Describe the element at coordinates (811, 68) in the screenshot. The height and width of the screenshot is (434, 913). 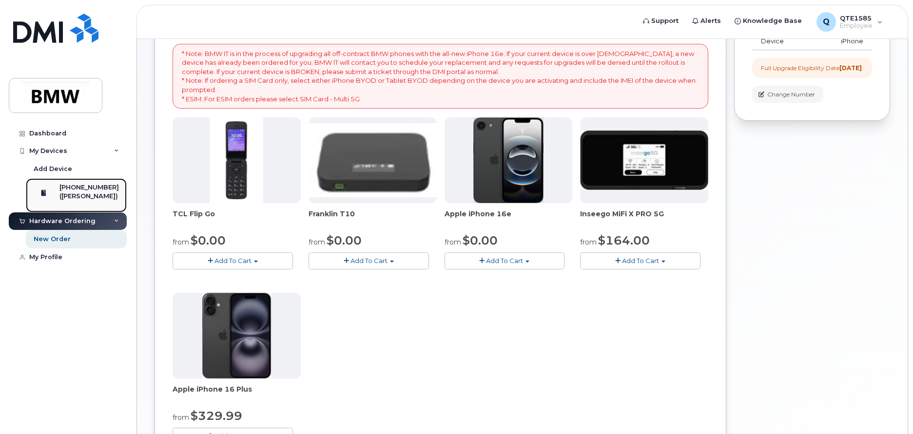
I see `div: Full Upgrade Eligibility Date` at that location.